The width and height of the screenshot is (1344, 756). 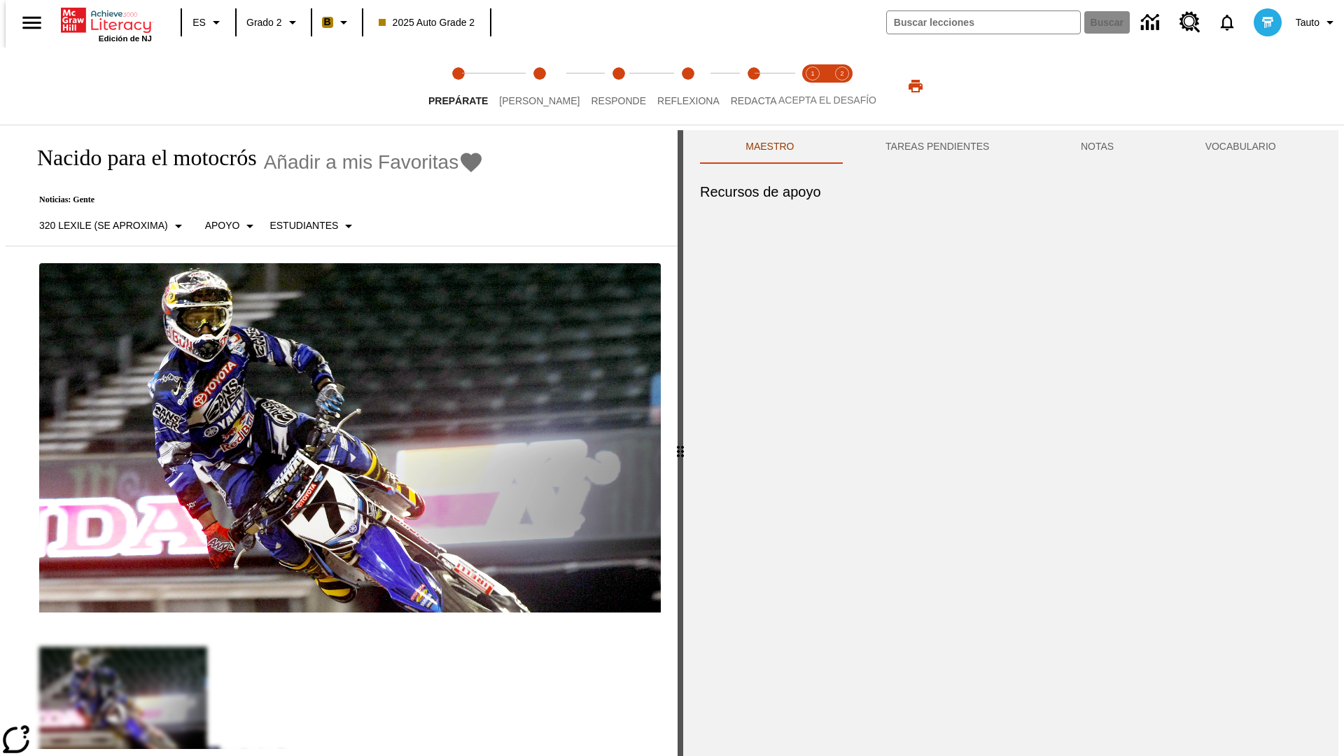 What do you see at coordinates (1308, 22) in the screenshot?
I see `span: Tauto` at bounding box center [1308, 22].